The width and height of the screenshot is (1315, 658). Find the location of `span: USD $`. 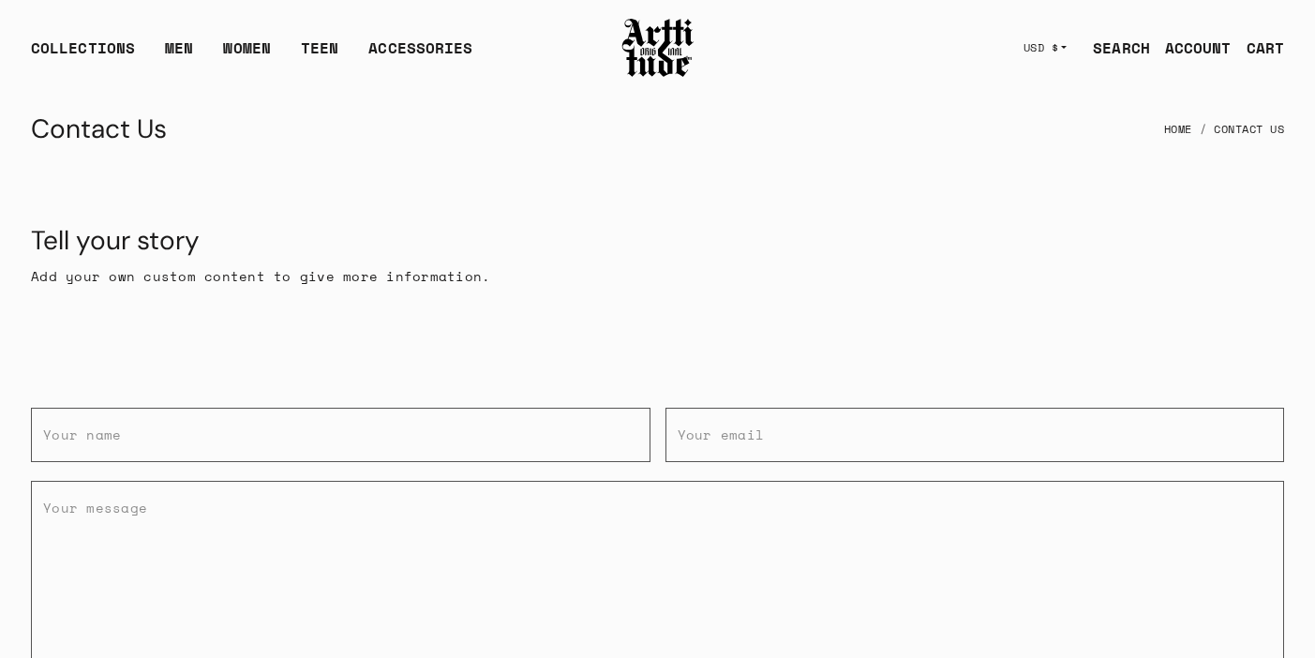

span: USD $ is located at coordinates (1041, 48).